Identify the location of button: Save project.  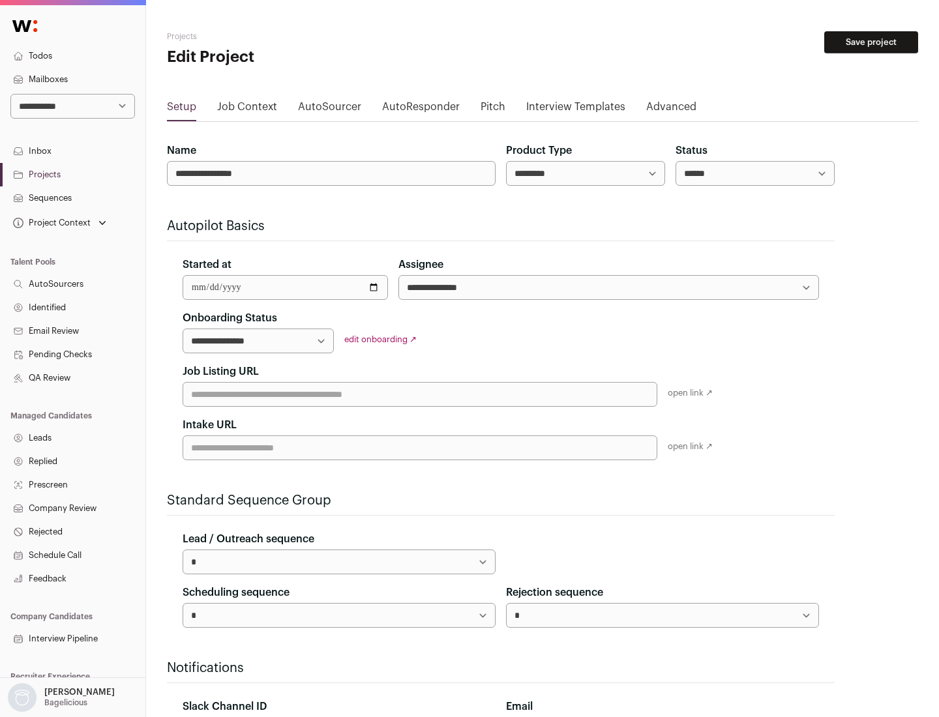
(871, 42).